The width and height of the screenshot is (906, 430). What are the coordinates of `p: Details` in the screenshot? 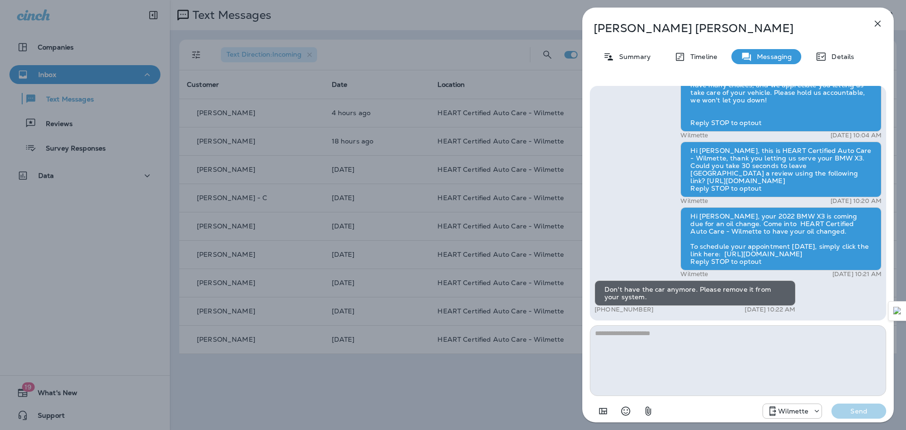 It's located at (840, 57).